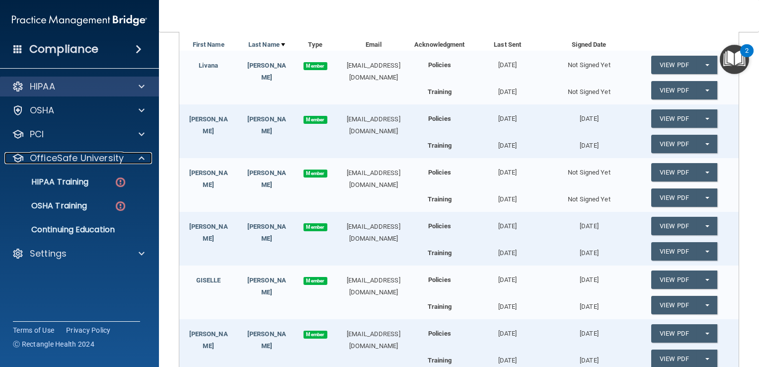  What do you see at coordinates (78, 110) in the screenshot?
I see `a: OSHA` at bounding box center [78, 110].